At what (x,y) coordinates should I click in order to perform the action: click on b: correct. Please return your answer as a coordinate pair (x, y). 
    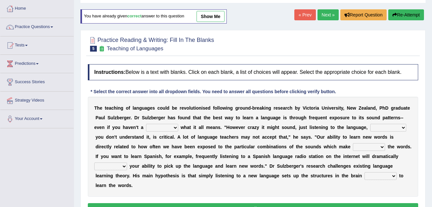
    Looking at the image, I should click on (134, 16).